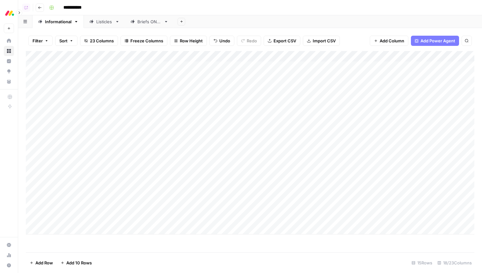  Describe the element at coordinates (76, 263) in the screenshot. I see `button: Add 10 Rows` at that location.